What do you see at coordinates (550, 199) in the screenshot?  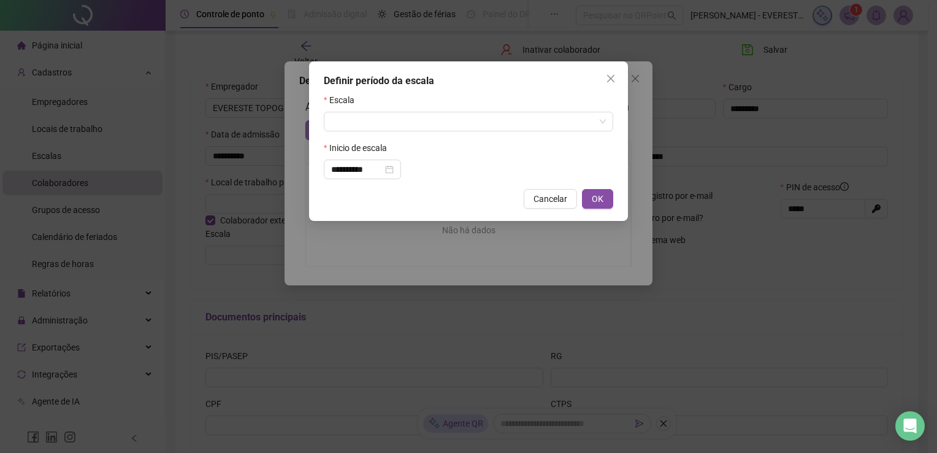 I see `button: Cancelar` at bounding box center [550, 199].